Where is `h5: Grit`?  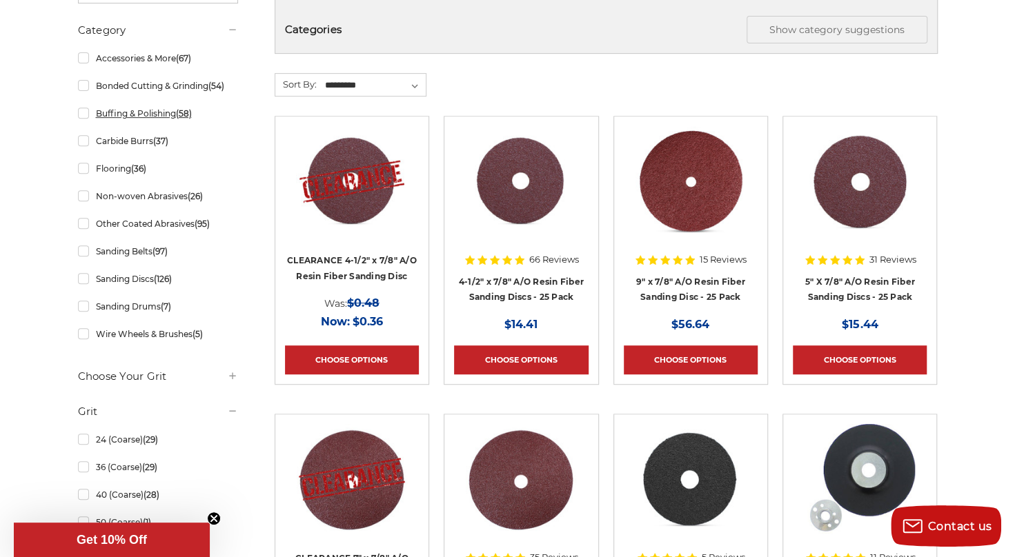 h5: Grit is located at coordinates (158, 412).